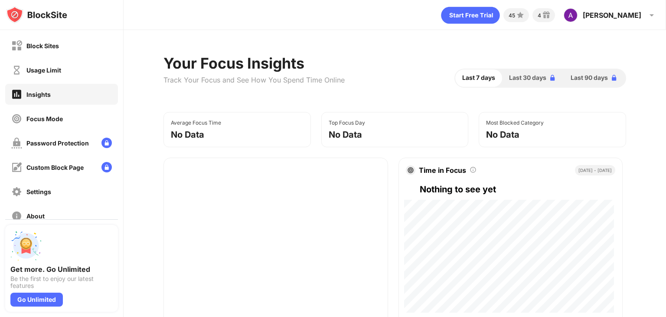 The image size is (666, 317). What do you see at coordinates (39, 191) in the screenshot?
I see `div: Settings` at bounding box center [39, 191].